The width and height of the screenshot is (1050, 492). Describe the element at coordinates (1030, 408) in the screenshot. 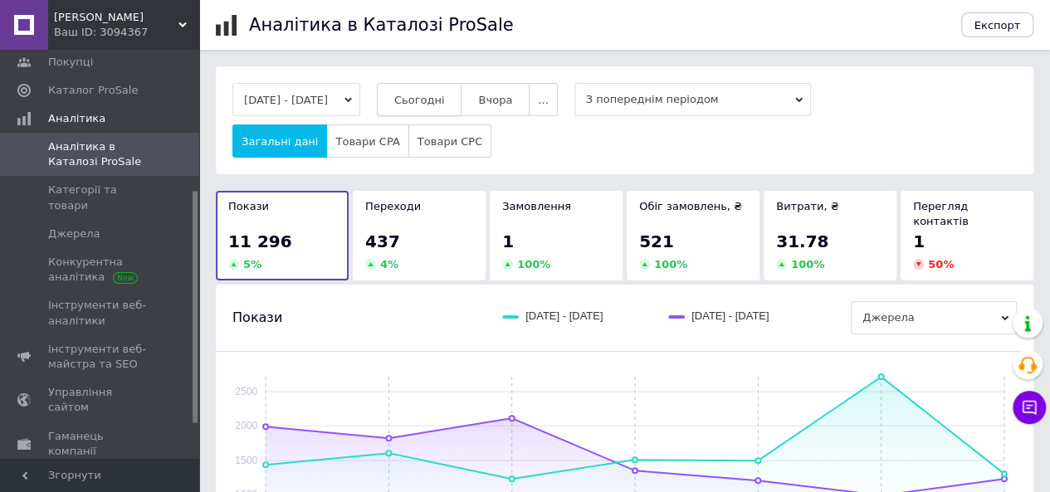

I see `button: Чат з покупцем` at that location.